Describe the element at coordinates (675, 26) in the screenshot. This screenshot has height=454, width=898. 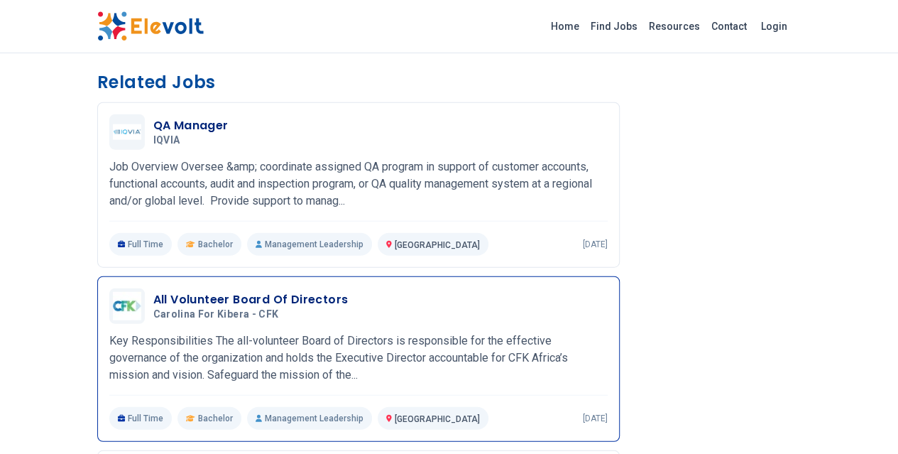
I see `a: Resources` at that location.